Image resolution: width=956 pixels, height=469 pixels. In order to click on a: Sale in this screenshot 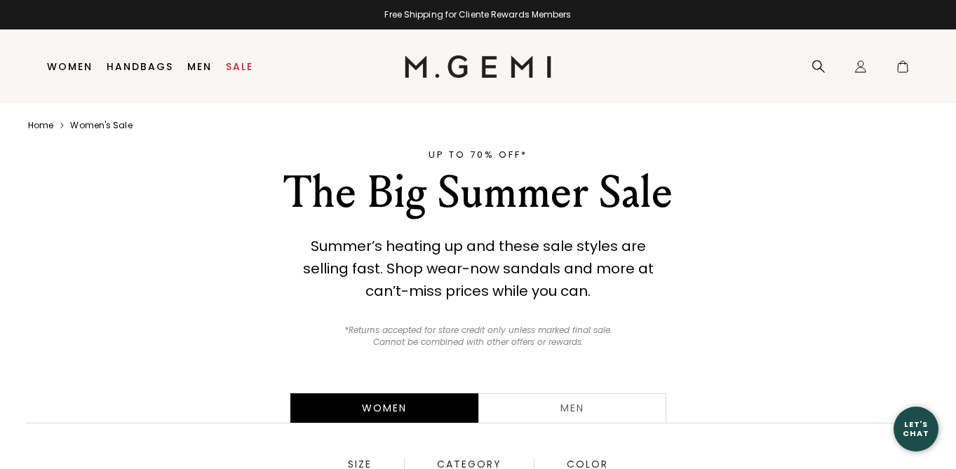, I will do `click(239, 67)`.